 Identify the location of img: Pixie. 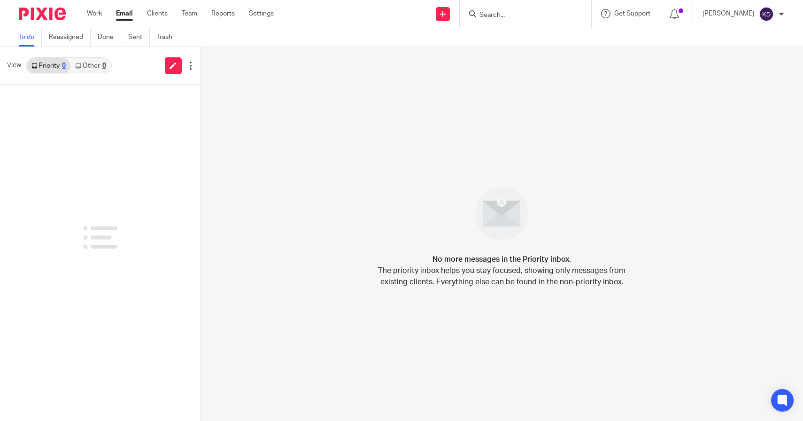
(42, 14).